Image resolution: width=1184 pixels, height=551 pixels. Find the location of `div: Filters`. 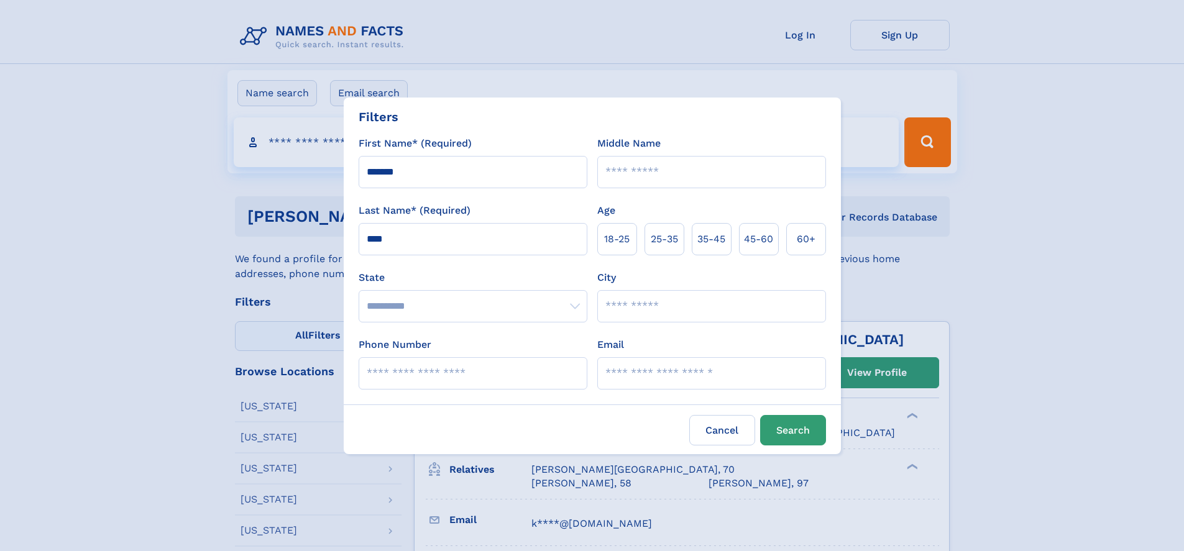

div: Filters is located at coordinates (379, 117).